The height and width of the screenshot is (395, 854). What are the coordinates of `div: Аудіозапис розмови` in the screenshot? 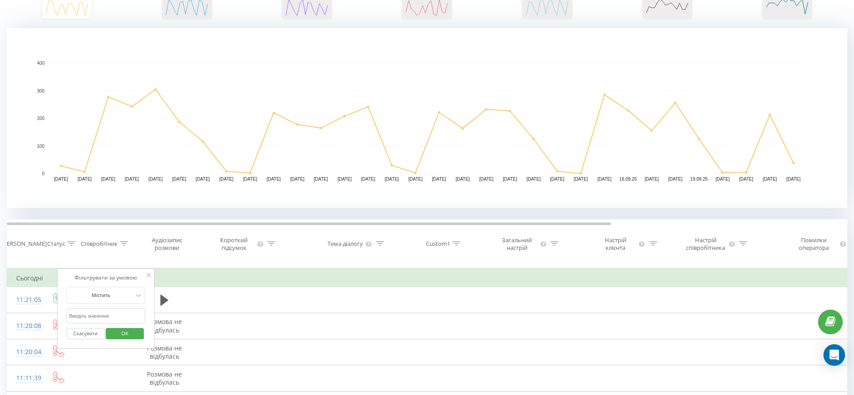 It's located at (167, 244).